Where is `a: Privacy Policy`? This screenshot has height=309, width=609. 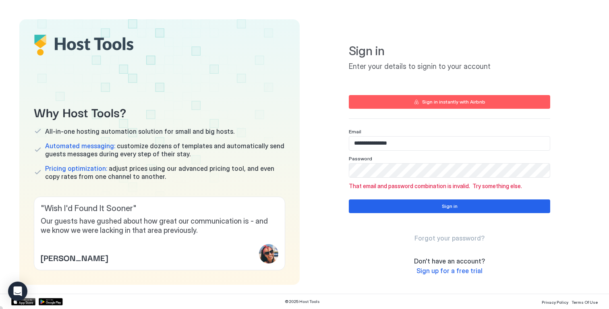
a: Privacy Policy is located at coordinates (555, 301).